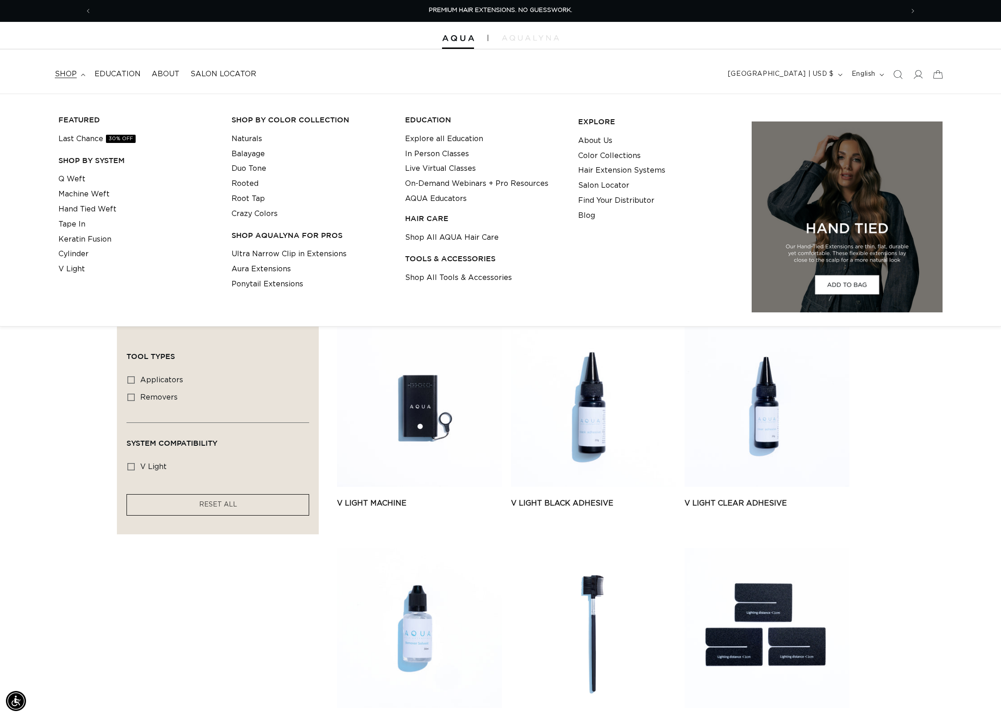  Describe the element at coordinates (223, 74) in the screenshot. I see `span: Salon Locator` at that location.